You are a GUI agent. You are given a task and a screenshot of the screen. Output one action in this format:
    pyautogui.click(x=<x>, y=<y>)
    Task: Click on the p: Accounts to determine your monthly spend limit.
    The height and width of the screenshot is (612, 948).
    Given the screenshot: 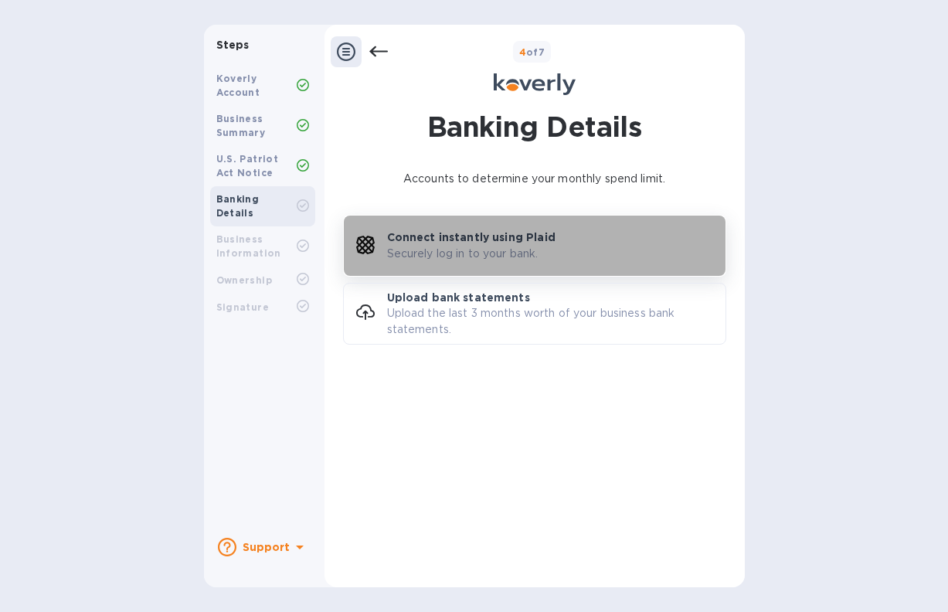 What is the action you would take?
    pyautogui.click(x=535, y=179)
    